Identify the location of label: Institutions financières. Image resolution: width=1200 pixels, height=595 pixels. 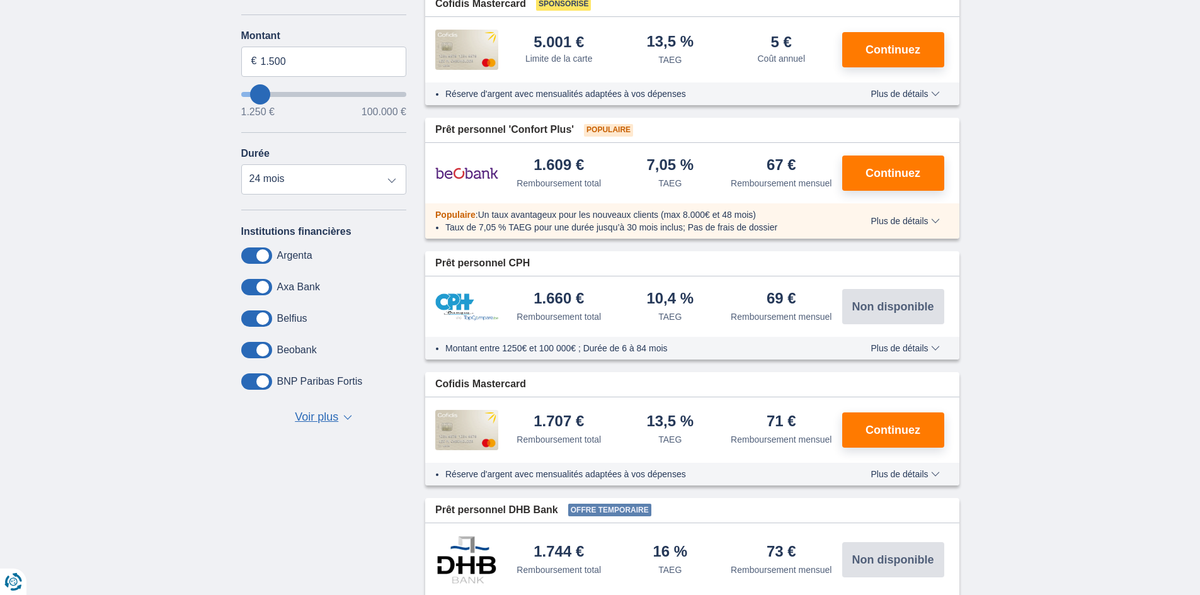
(296, 232).